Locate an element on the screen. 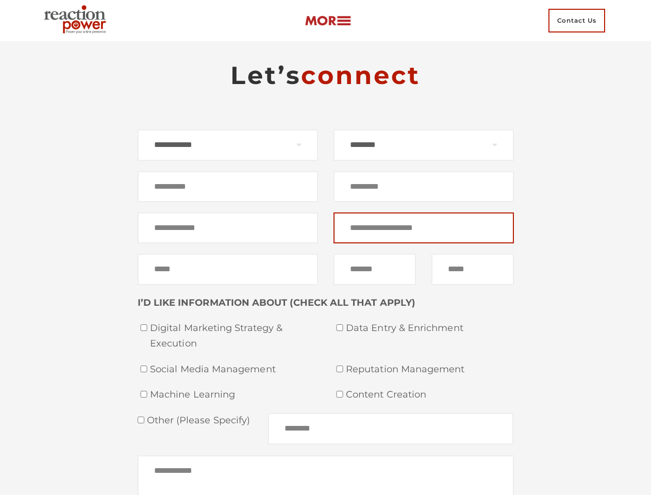  strong: I’D LIKE INFORMATION ABOUT (CHECK ALL THAT APPLY) is located at coordinates (276, 303).